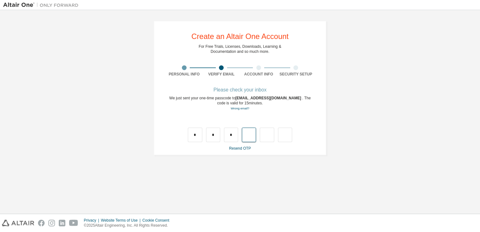 Image resolution: width=480 pixels, height=232 pixels. Describe the element at coordinates (296, 74) in the screenshot. I see `div: Security Setup` at that location.